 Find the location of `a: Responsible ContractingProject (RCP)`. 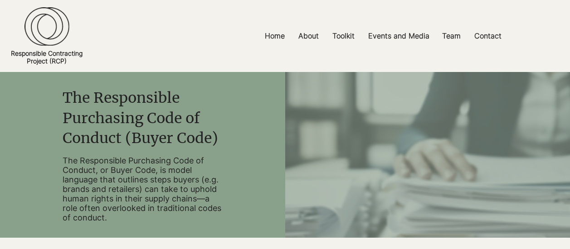

a: Responsible ContractingProject (RCP) is located at coordinates (47, 57).